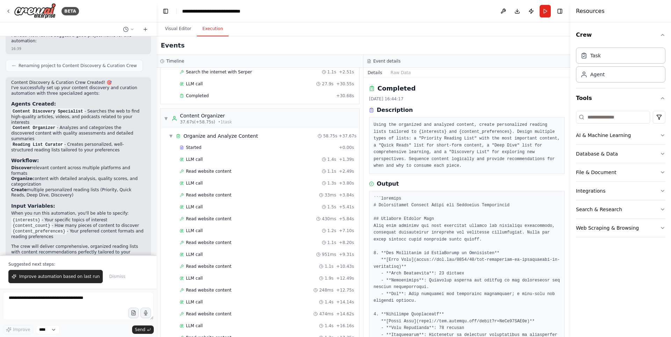 Image resolution: width=671 pixels, height=337 pixels. I want to click on li: content with detailed analysis, quality scores, and categorization, so click(78, 181).